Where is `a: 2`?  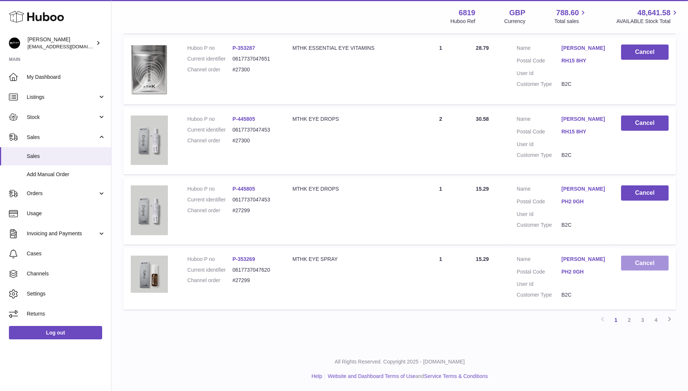 a: 2 is located at coordinates (630, 320).